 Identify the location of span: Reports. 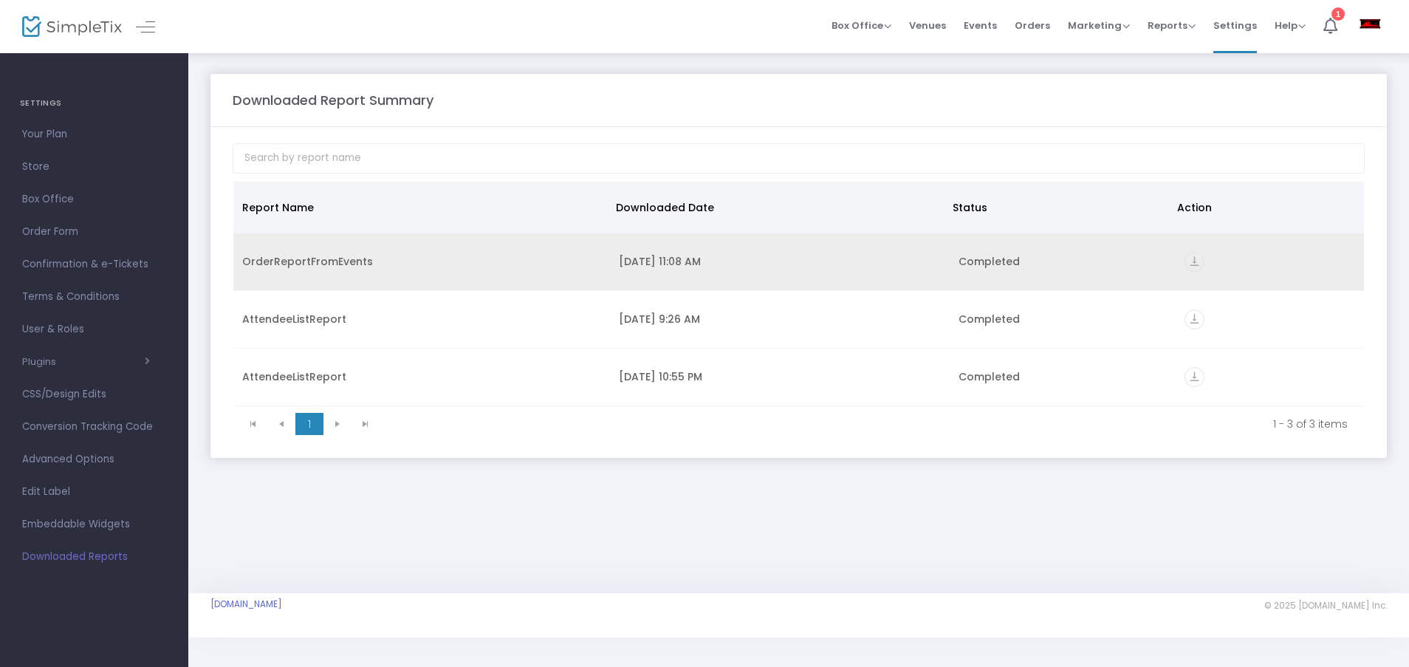
(1171, 25).